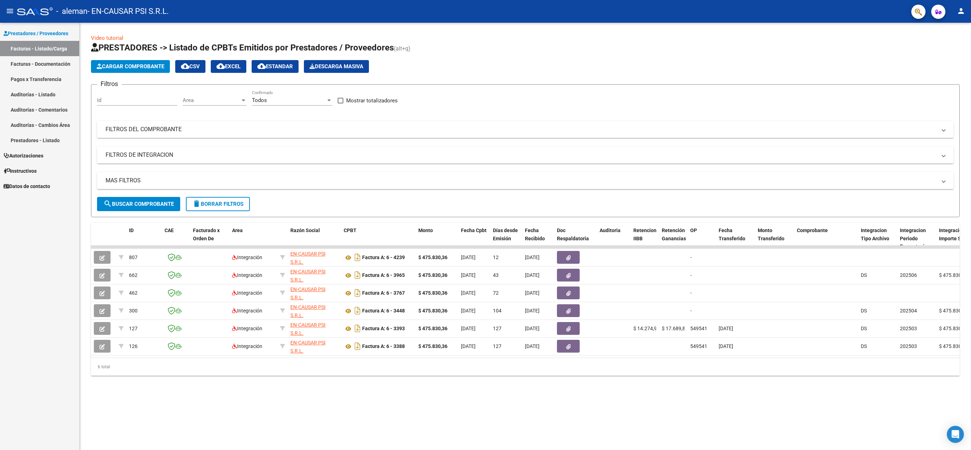 The width and height of the screenshot is (971, 450). What do you see at coordinates (693, 230) in the screenshot?
I see `span: OP` at bounding box center [693, 230].